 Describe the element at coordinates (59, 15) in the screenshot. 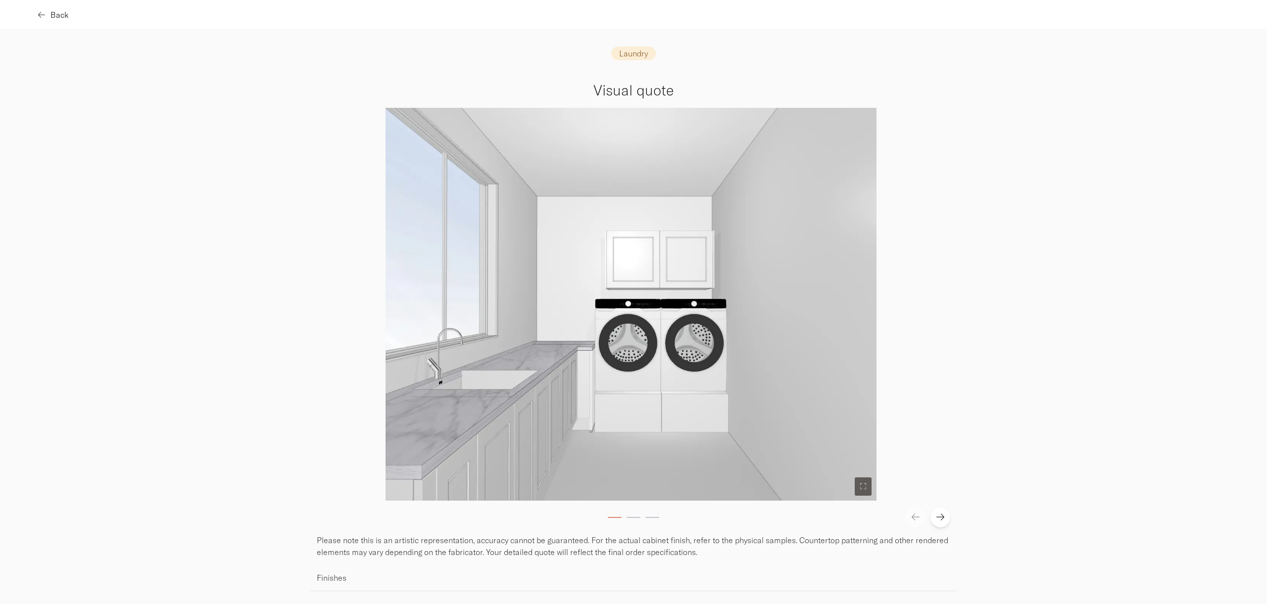

I see `span: Back` at that location.